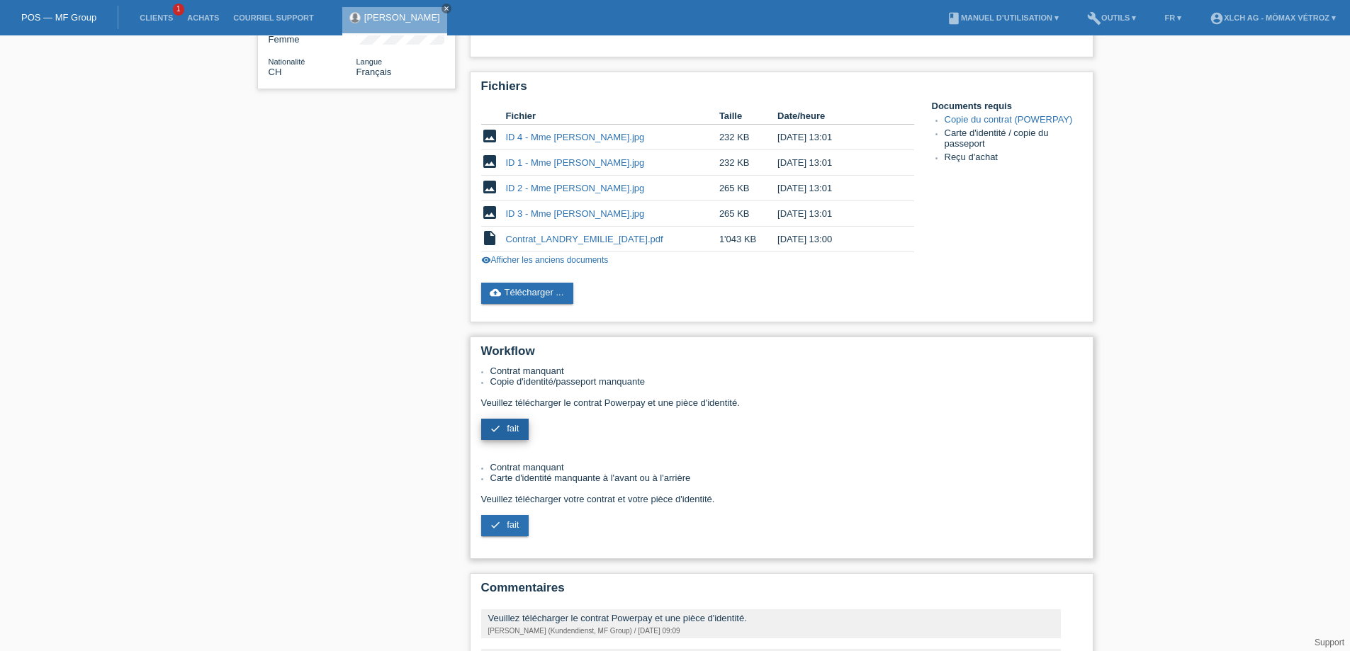 The height and width of the screenshot is (651, 1350). Describe the element at coordinates (490, 238) in the screenshot. I see `i: insert_drive_file` at that location.